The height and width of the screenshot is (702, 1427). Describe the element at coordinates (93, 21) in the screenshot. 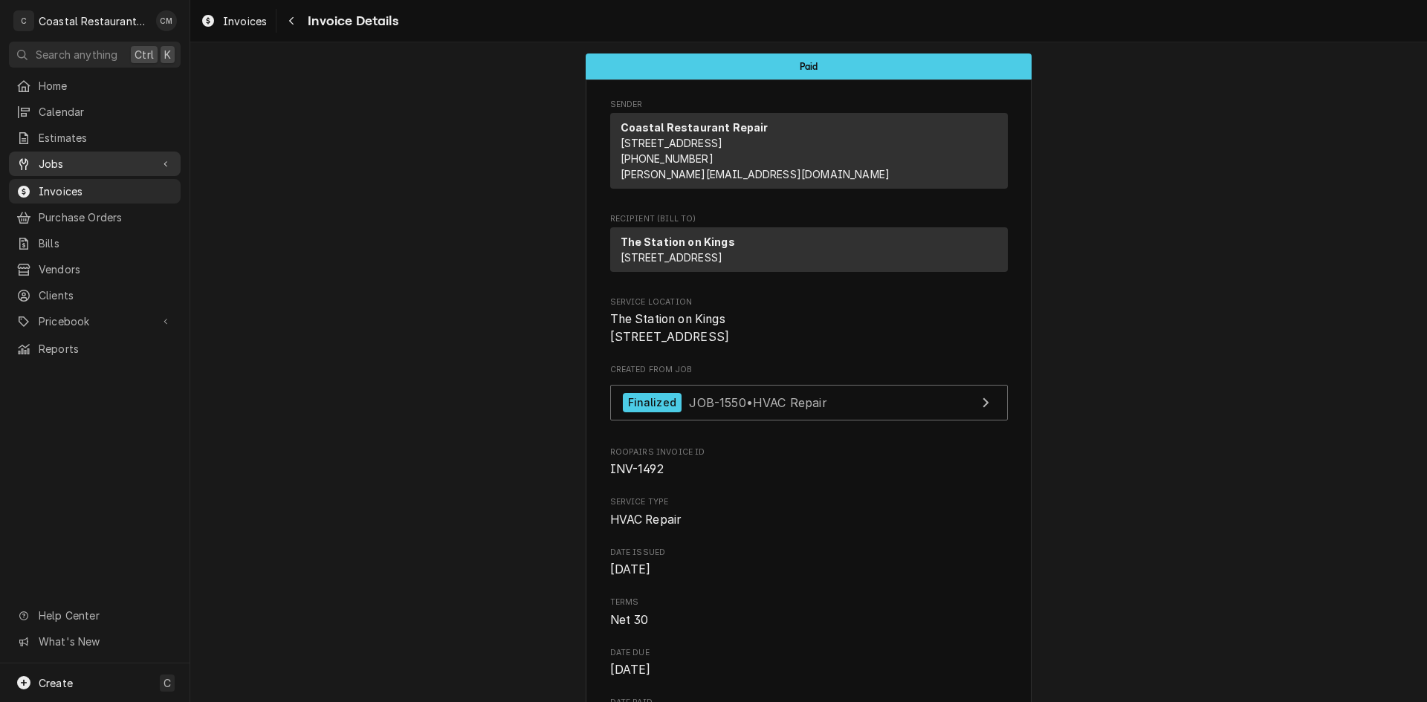

I see `div: Coastal Restaurant Repair` at that location.